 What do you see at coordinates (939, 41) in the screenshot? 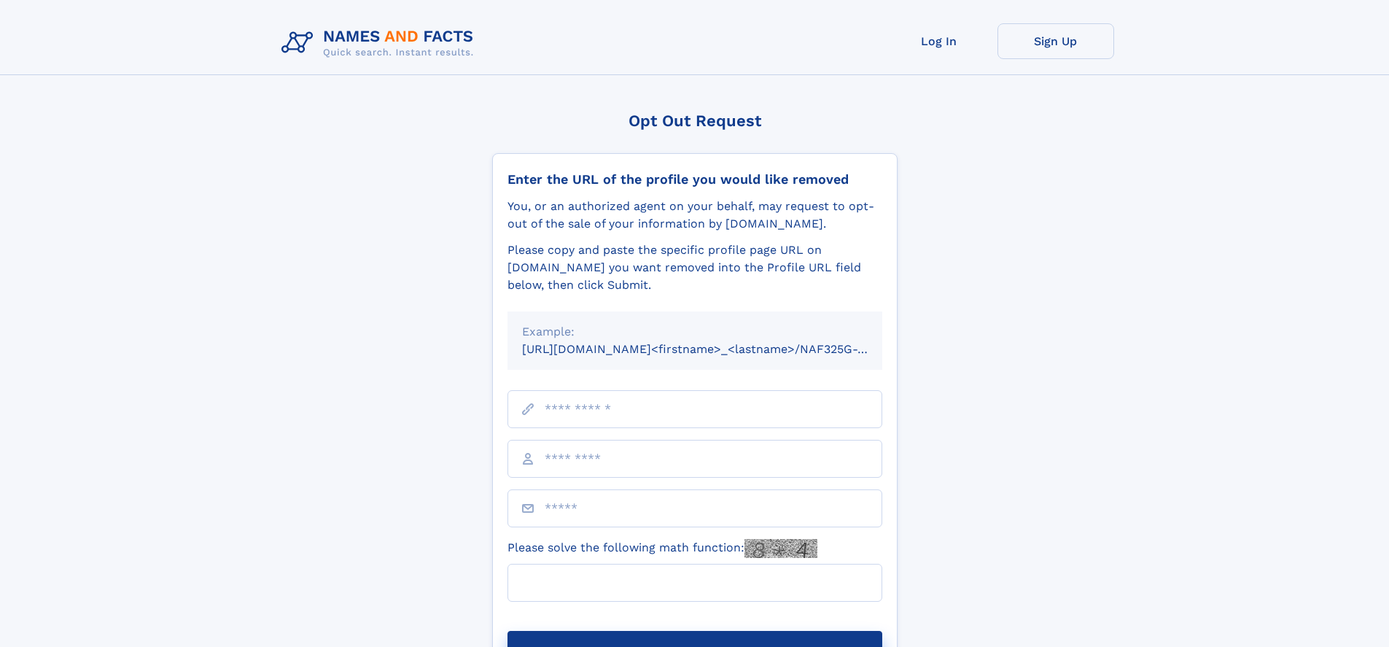
I see `a: Log In` at bounding box center [939, 41].